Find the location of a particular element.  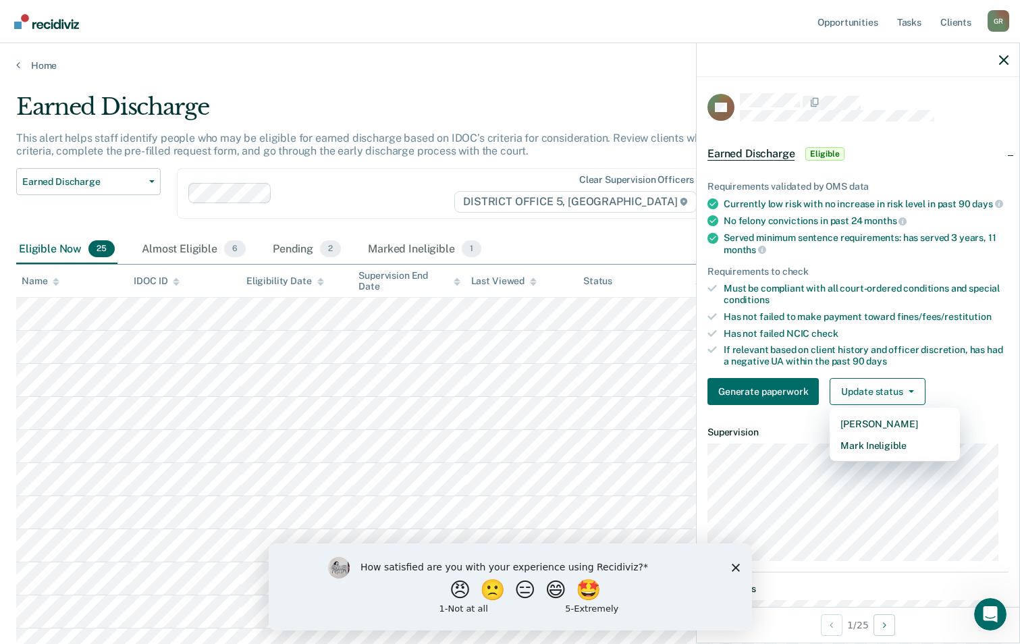

button: Generate paperwork is located at coordinates (762, 391).